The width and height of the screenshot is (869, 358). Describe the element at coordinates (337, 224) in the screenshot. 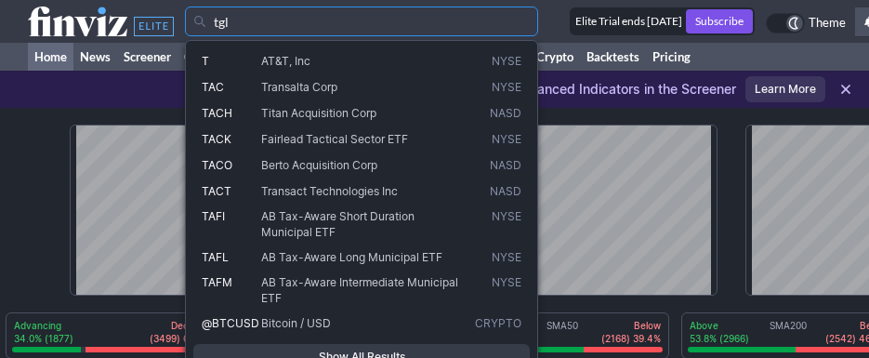

I see `span: AB Tax-Aware Short Duration Municipal ETF` at that location.